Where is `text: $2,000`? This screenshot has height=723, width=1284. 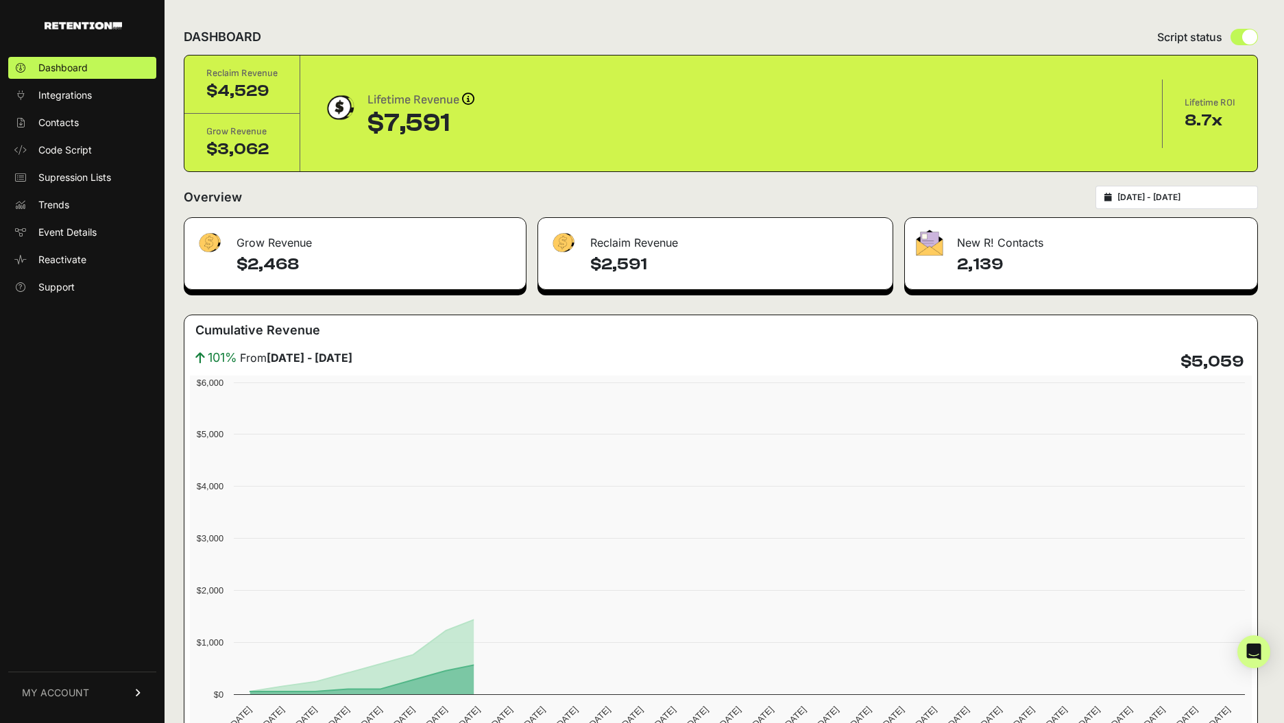 text: $2,000 is located at coordinates (210, 590).